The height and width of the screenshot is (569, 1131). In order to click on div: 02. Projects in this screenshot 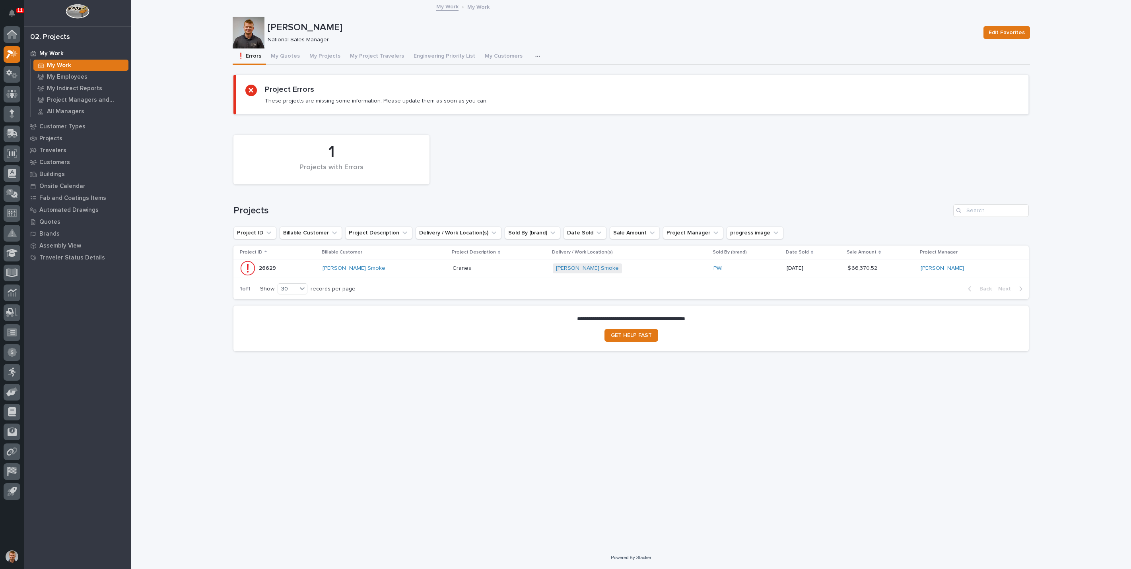, I will do `click(50, 37)`.